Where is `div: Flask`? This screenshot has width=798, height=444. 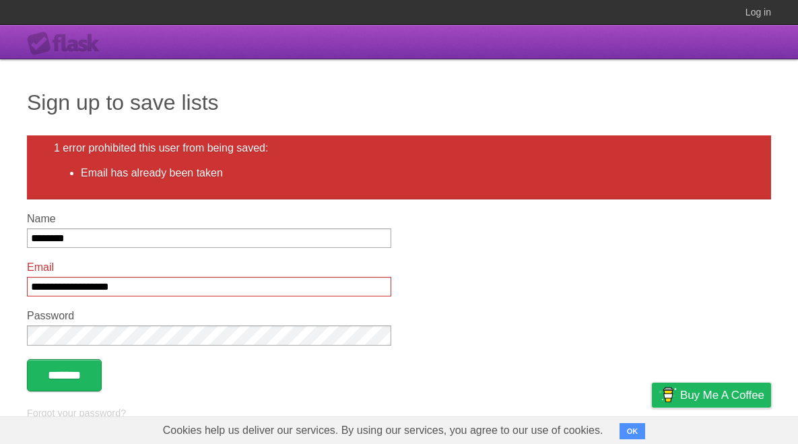
div: Flask is located at coordinates (67, 44).